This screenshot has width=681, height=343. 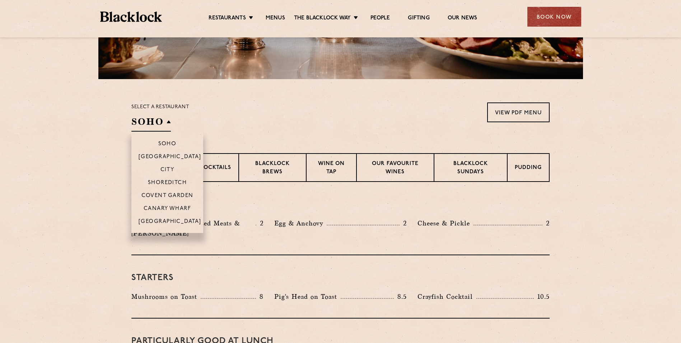 I want to click on p: Covent Garden, so click(x=167, y=196).